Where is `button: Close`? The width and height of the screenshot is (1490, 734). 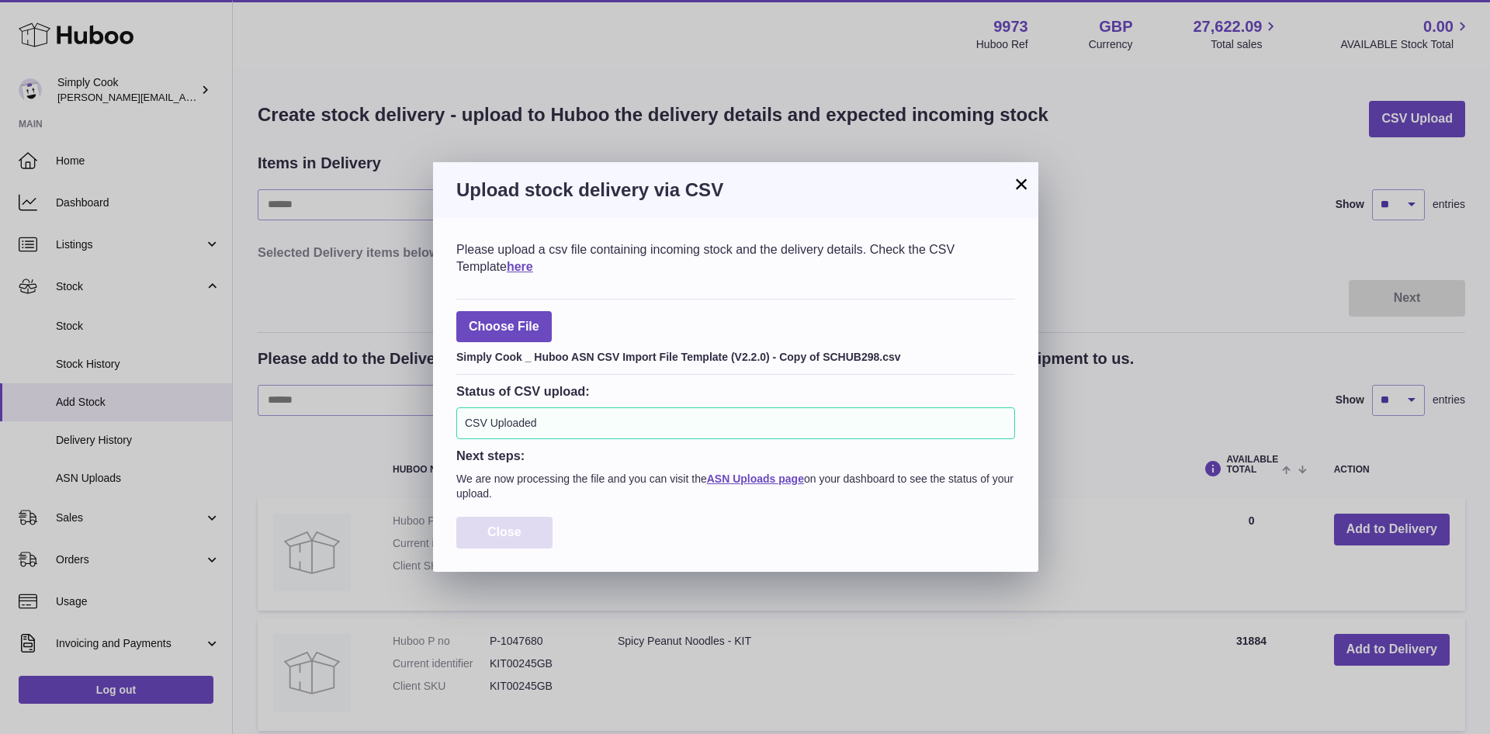
button: Close is located at coordinates (504, 532).